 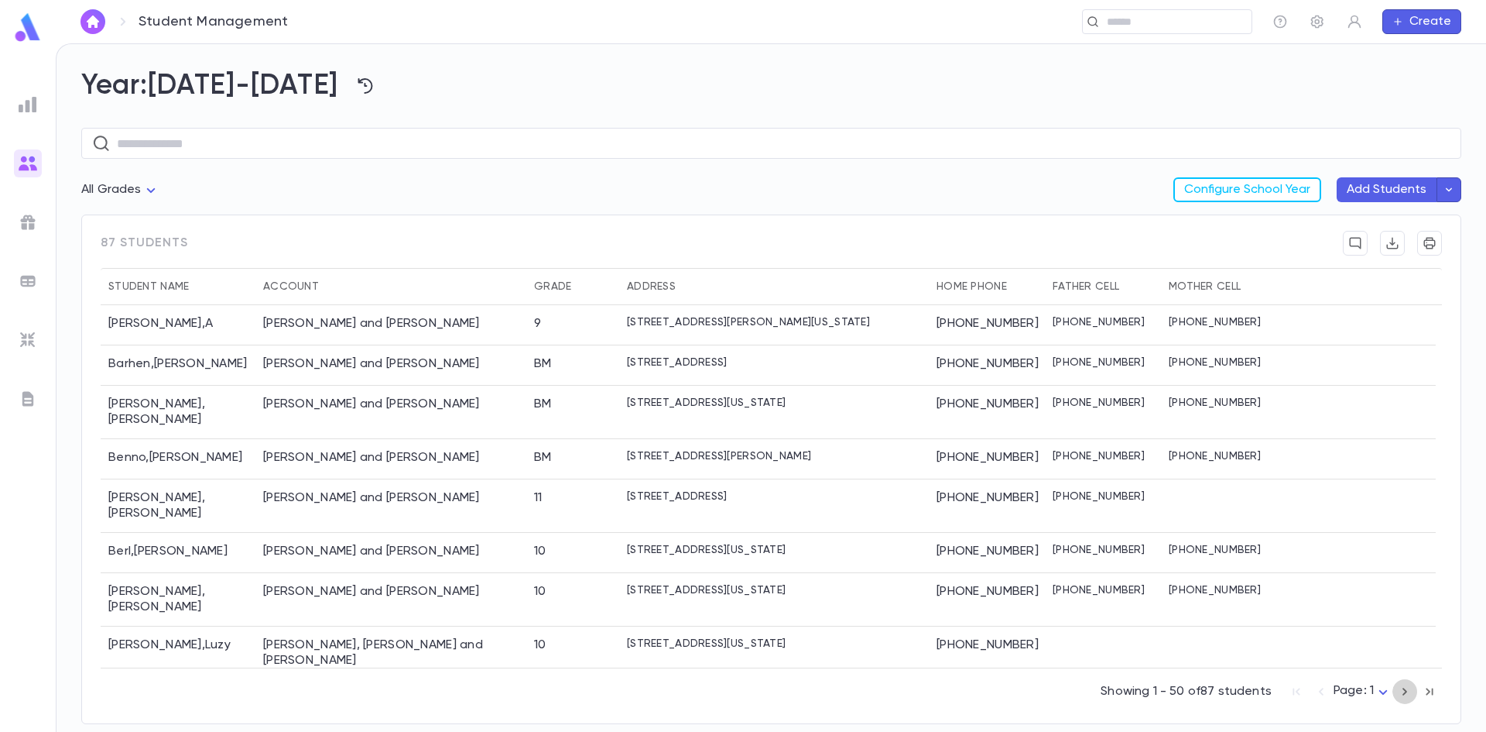 What do you see at coordinates (372, 364) in the screenshot?
I see `div: Barhen, Aviad and Hindy` at bounding box center [372, 364].